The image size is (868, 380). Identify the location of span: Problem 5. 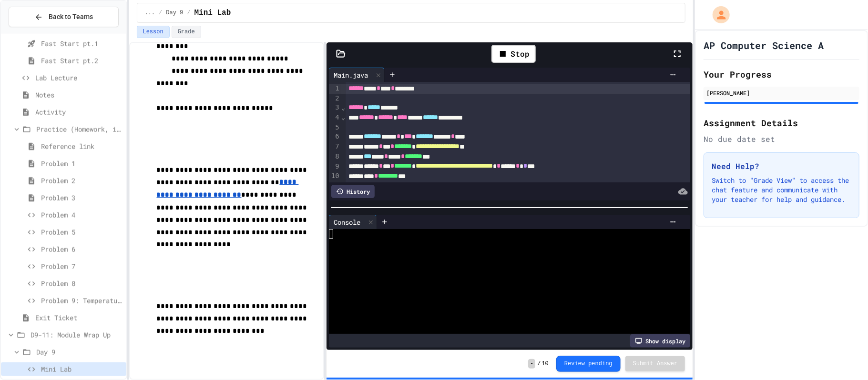
(82, 232).